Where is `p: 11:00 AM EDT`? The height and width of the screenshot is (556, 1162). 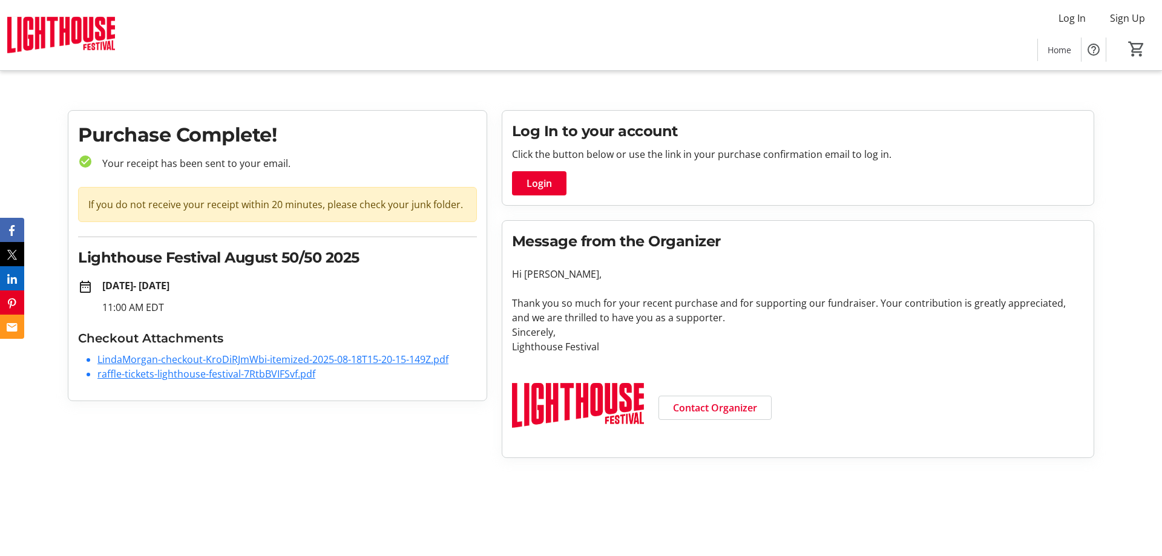 p: 11:00 AM EDT is located at coordinates (289, 308).